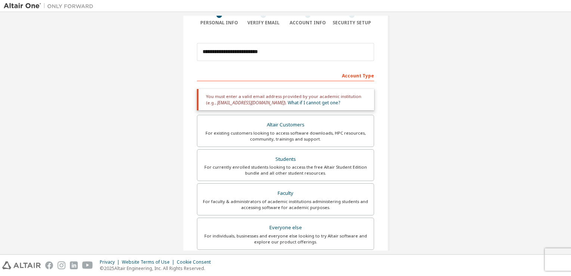 This screenshot has height=276, width=571. Describe the element at coordinates (49, 265) in the screenshot. I see `img: facebook.svg` at that location.